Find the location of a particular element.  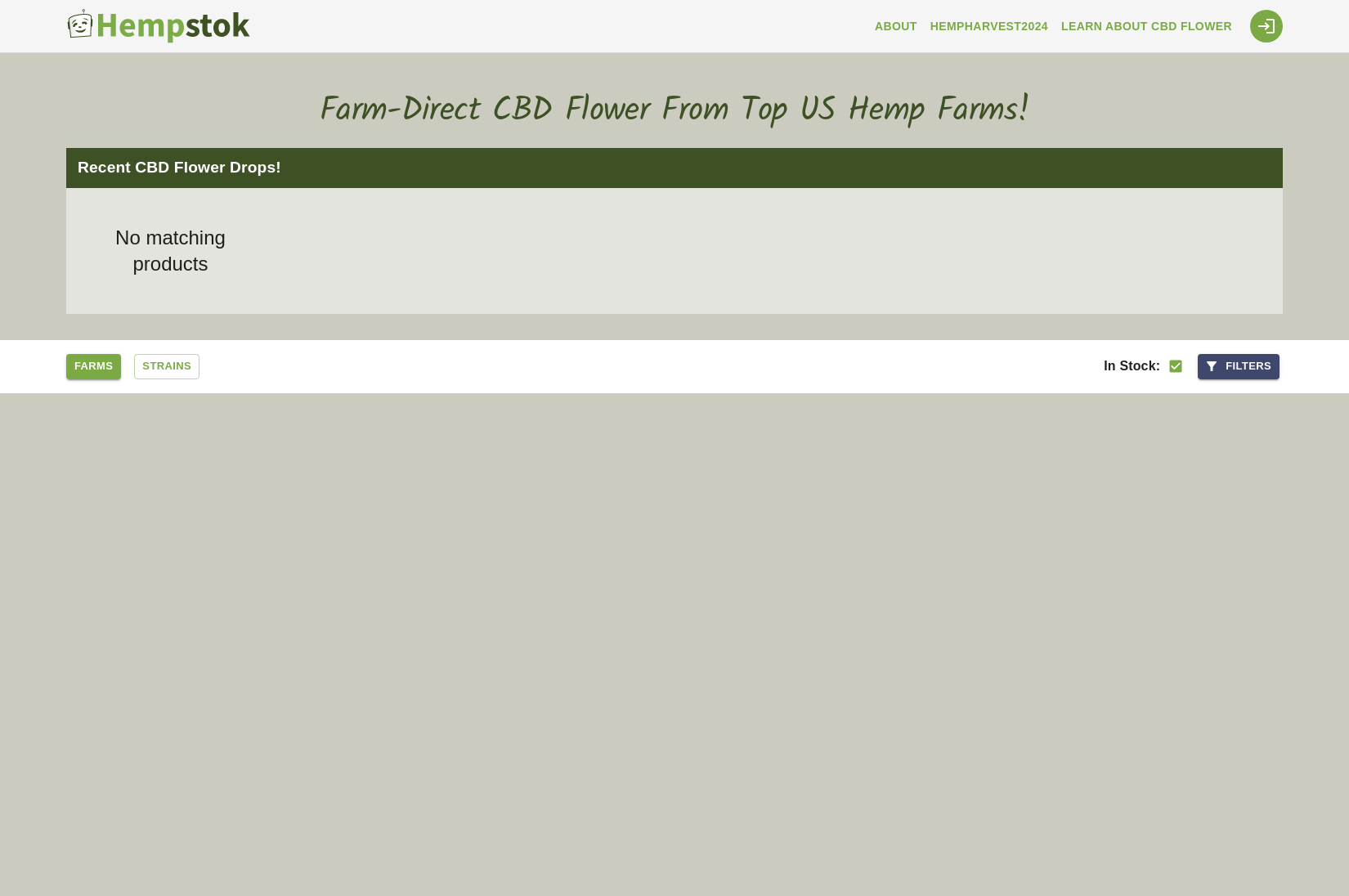

span: In Stock: is located at coordinates (1132, 365).